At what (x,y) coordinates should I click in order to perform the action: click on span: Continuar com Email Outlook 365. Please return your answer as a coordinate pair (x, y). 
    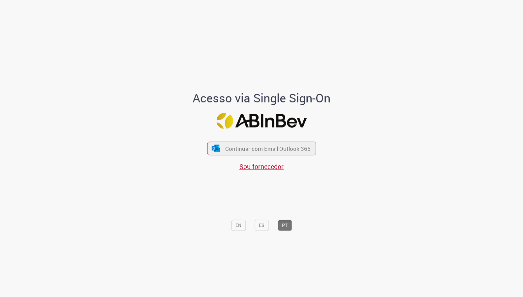
    Looking at the image, I should click on (268, 149).